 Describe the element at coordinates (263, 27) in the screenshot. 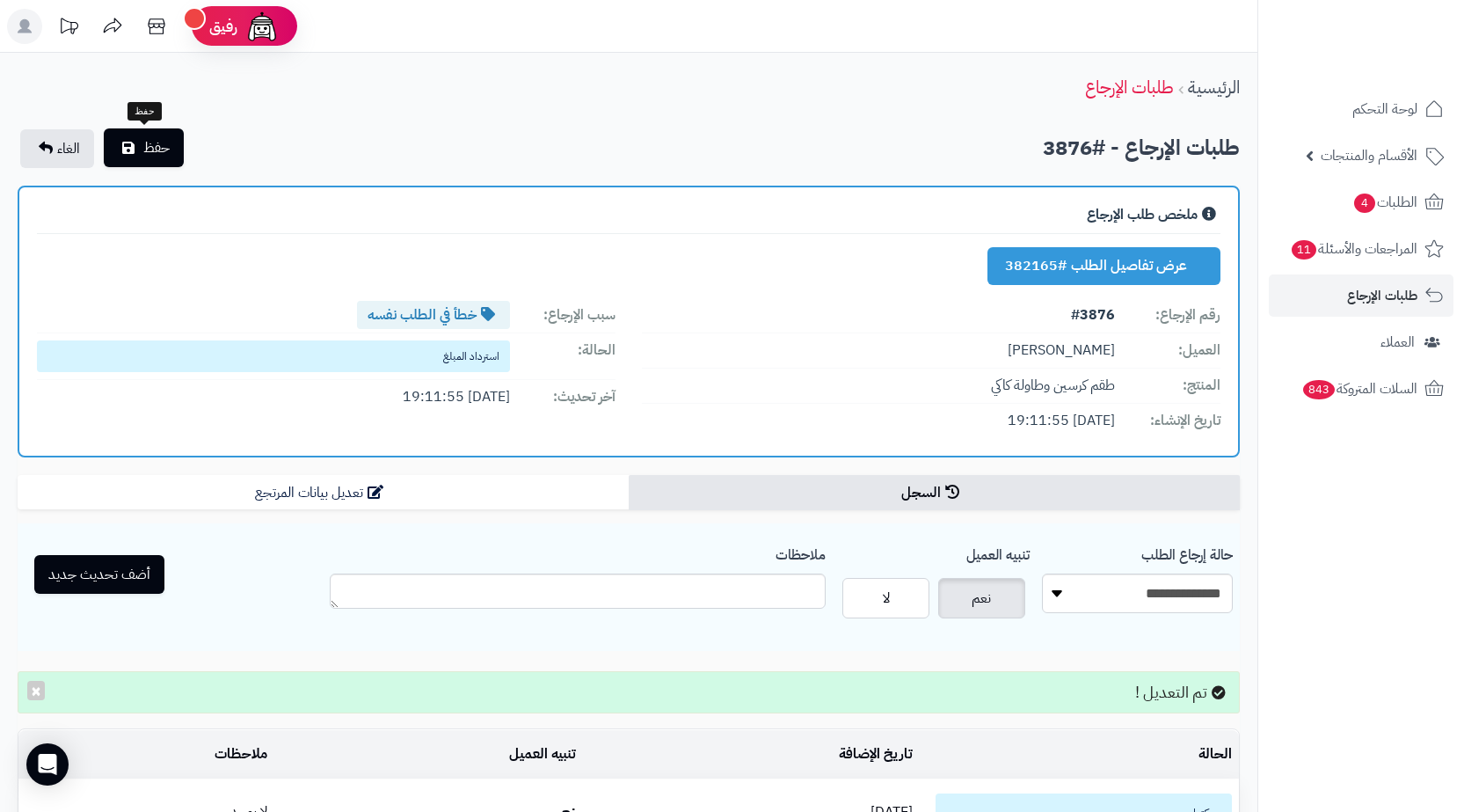

I see `img: ai-face.png` at that location.